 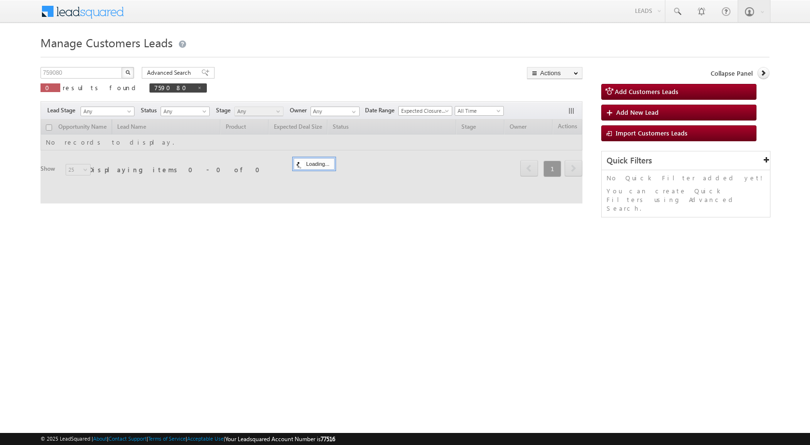 I want to click on span: Import Customers Leads, so click(x=651, y=133).